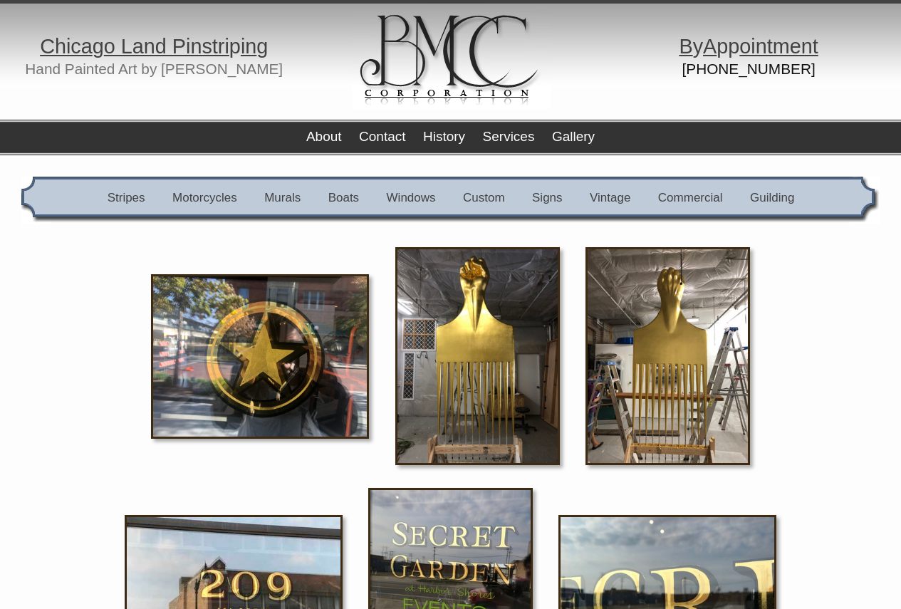  I want to click on img: logo.gif, so click(451, 56).